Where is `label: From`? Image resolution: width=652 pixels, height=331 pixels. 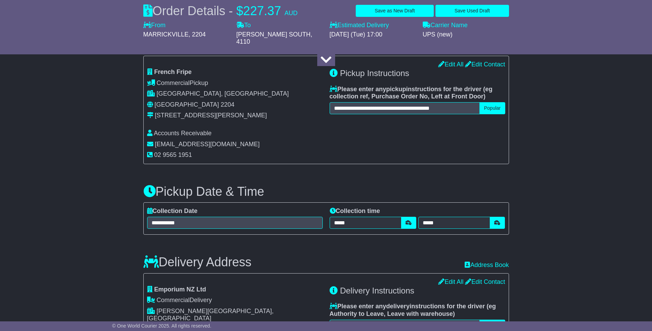 label: From is located at coordinates (154, 25).